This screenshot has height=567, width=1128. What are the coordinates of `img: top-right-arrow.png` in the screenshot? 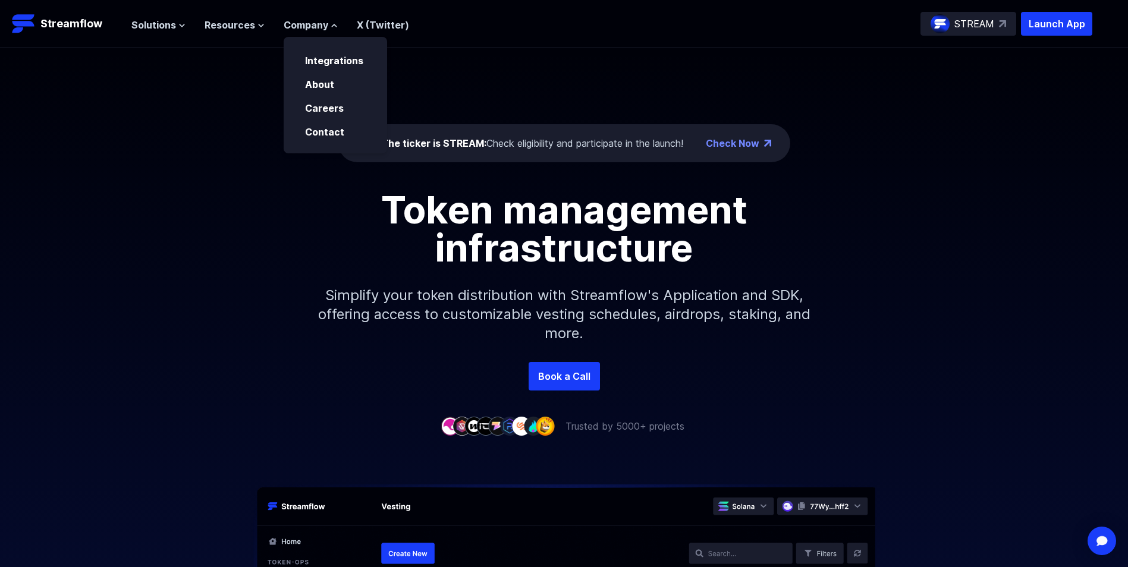 It's located at (768, 143).